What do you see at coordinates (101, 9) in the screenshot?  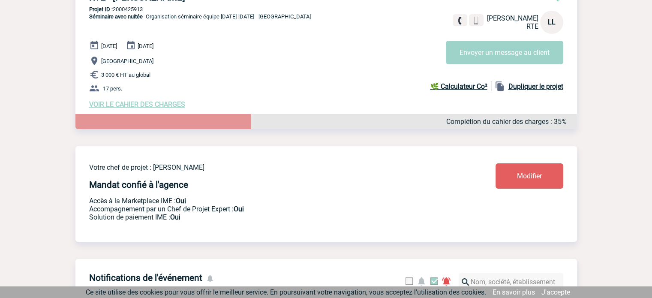 I see `b: Projet ID :` at bounding box center [101, 9].